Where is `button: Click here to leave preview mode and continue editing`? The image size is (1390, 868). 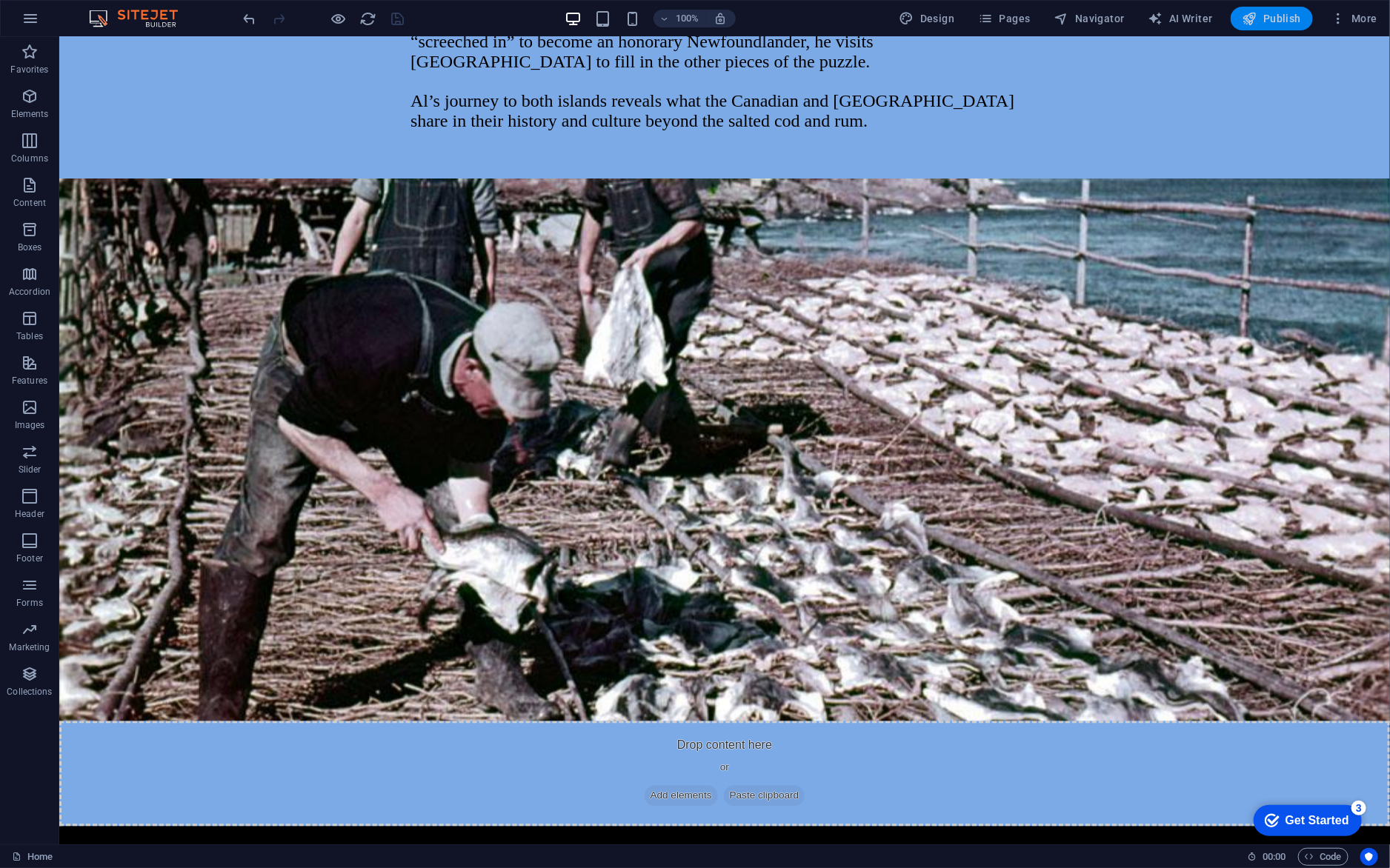 button: Click here to leave preview mode and continue editing is located at coordinates (338, 18).